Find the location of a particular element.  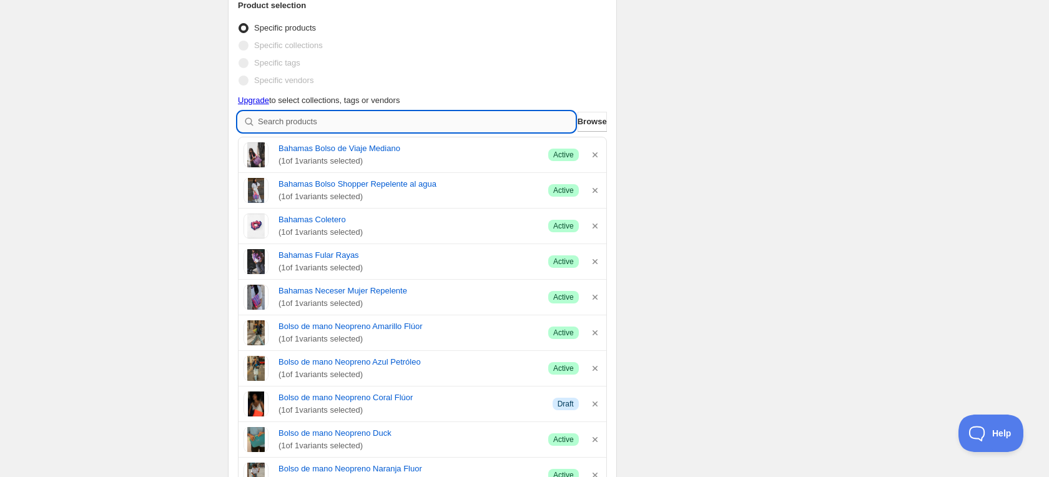

a: Bolso de mano Neopreno Duck is located at coordinates (408, 433).